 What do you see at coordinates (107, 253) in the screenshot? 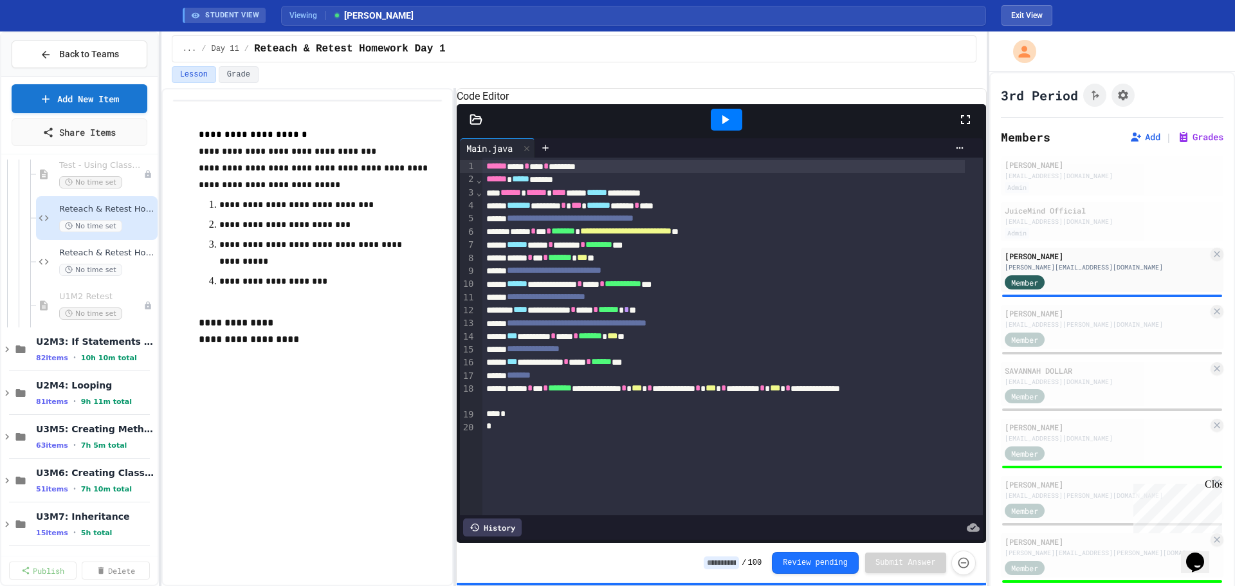
I see `span: Reteach & Retest Homework Problem #2` at bounding box center [107, 253].